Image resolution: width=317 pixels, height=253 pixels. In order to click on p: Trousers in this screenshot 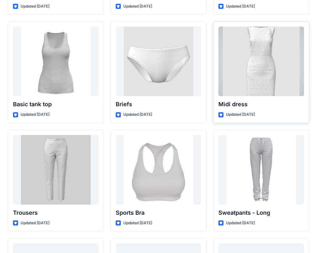, I will do `click(56, 213)`.